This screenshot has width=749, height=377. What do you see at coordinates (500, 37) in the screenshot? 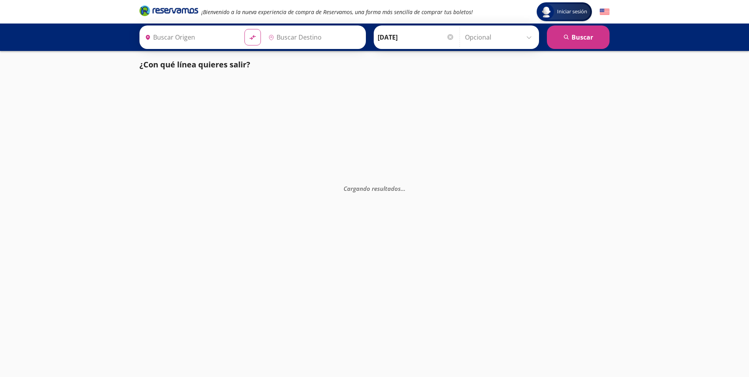
I see `input: Opcional` at bounding box center [500, 37].